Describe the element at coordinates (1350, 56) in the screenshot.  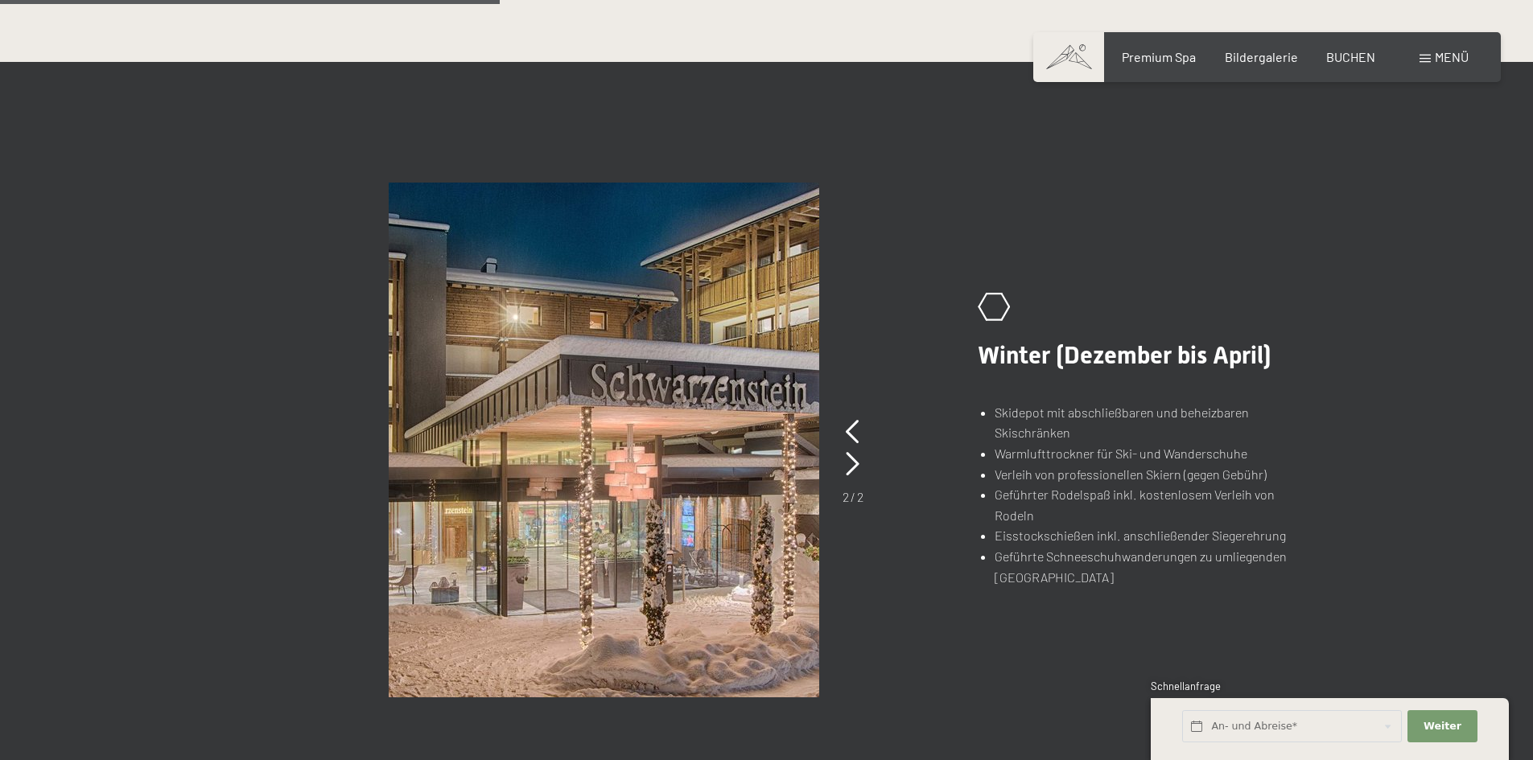
I see `a: BUCHEN` at that location.